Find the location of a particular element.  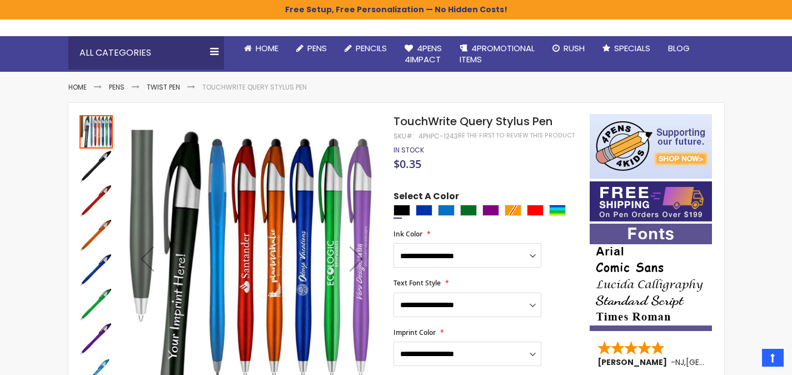

span: Rush is located at coordinates (574, 48).